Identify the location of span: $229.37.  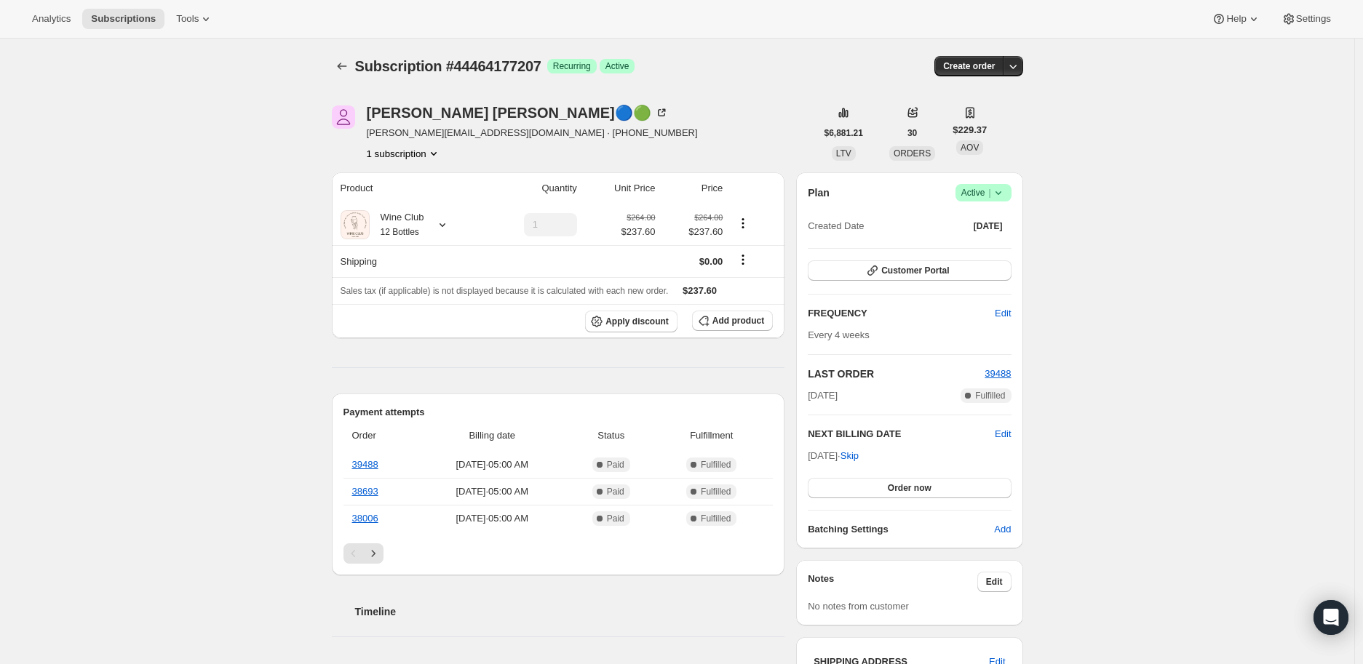
(969, 130).